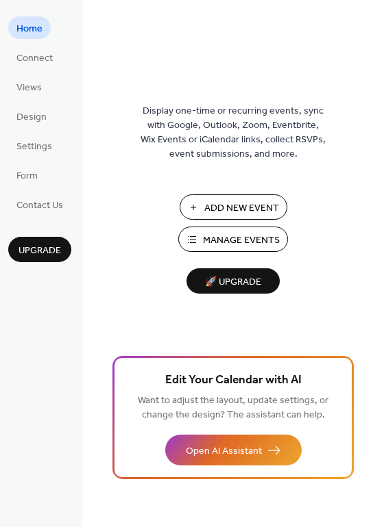  Describe the element at coordinates (40, 249) in the screenshot. I see `button: Upgrade` at that location.